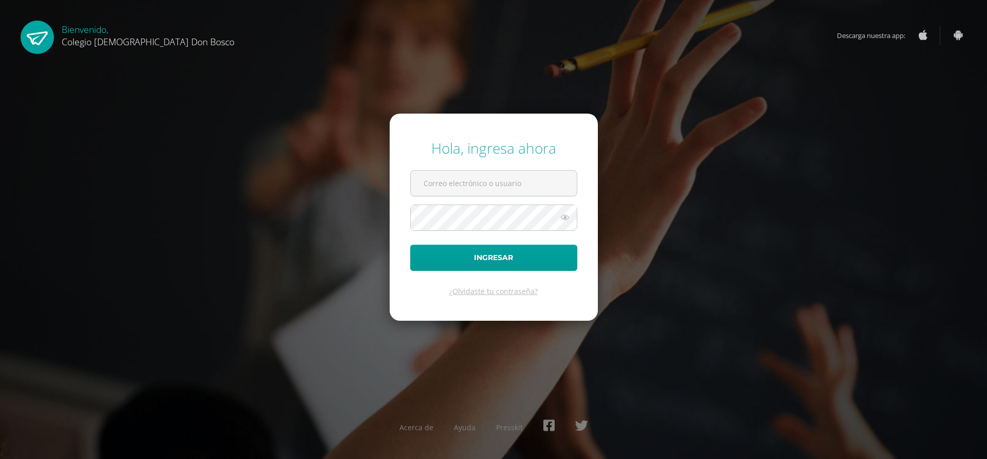 This screenshot has width=987, height=459. I want to click on a: Acerca de, so click(416, 427).